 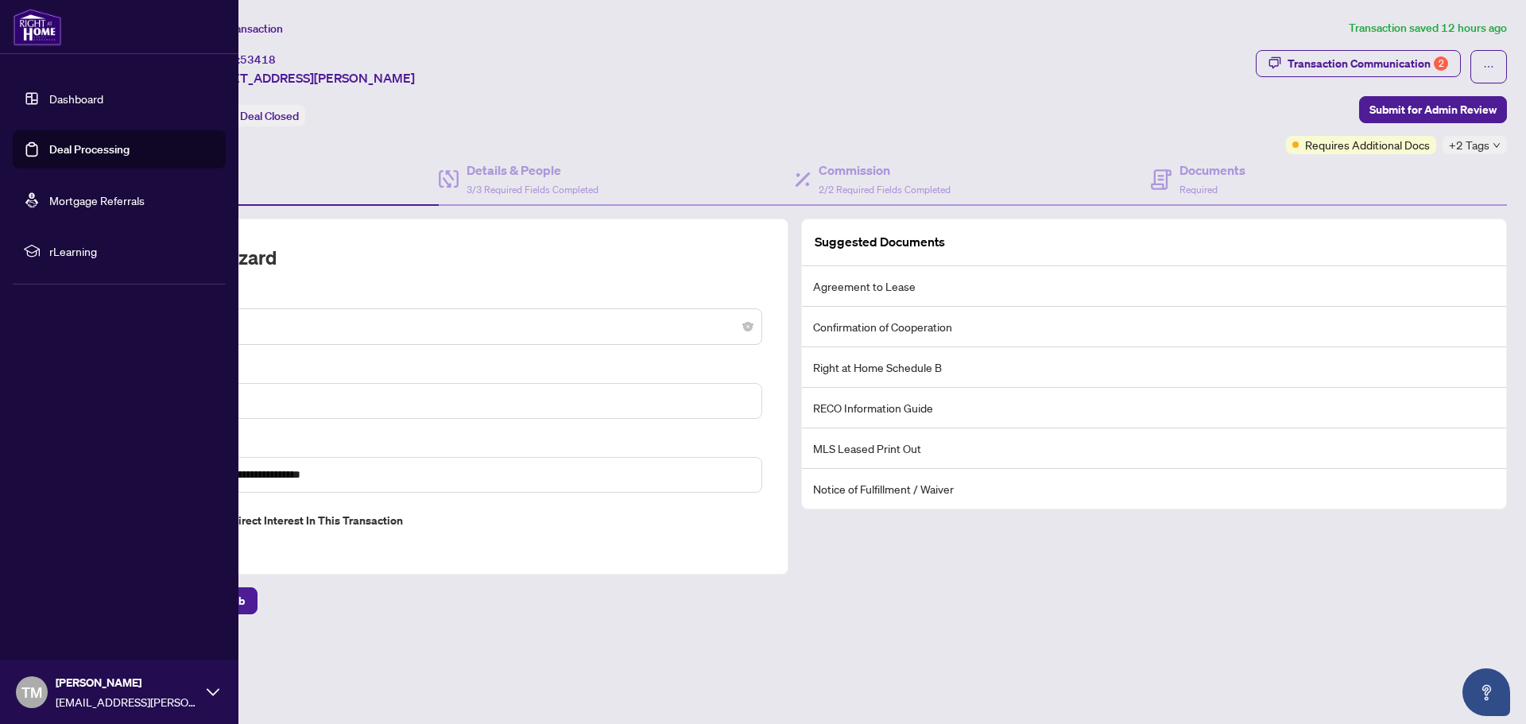 I want to click on span: Deal Closed, so click(x=269, y=116).